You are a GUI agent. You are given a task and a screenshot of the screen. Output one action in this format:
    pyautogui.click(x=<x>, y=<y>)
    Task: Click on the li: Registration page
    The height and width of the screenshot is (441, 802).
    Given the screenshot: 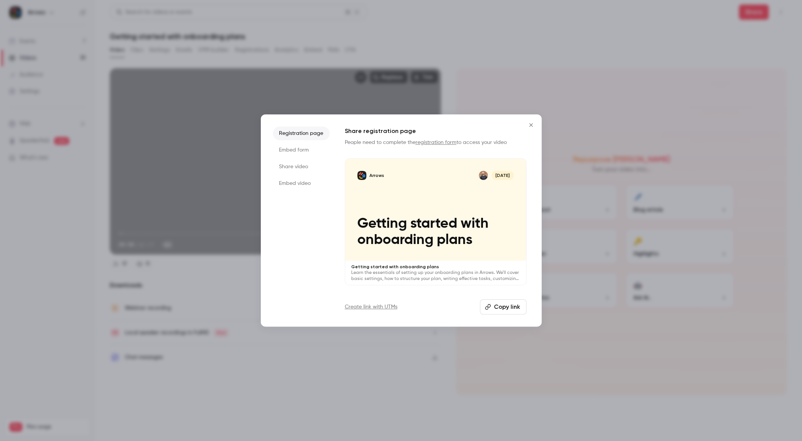 What is the action you would take?
    pyautogui.click(x=301, y=133)
    